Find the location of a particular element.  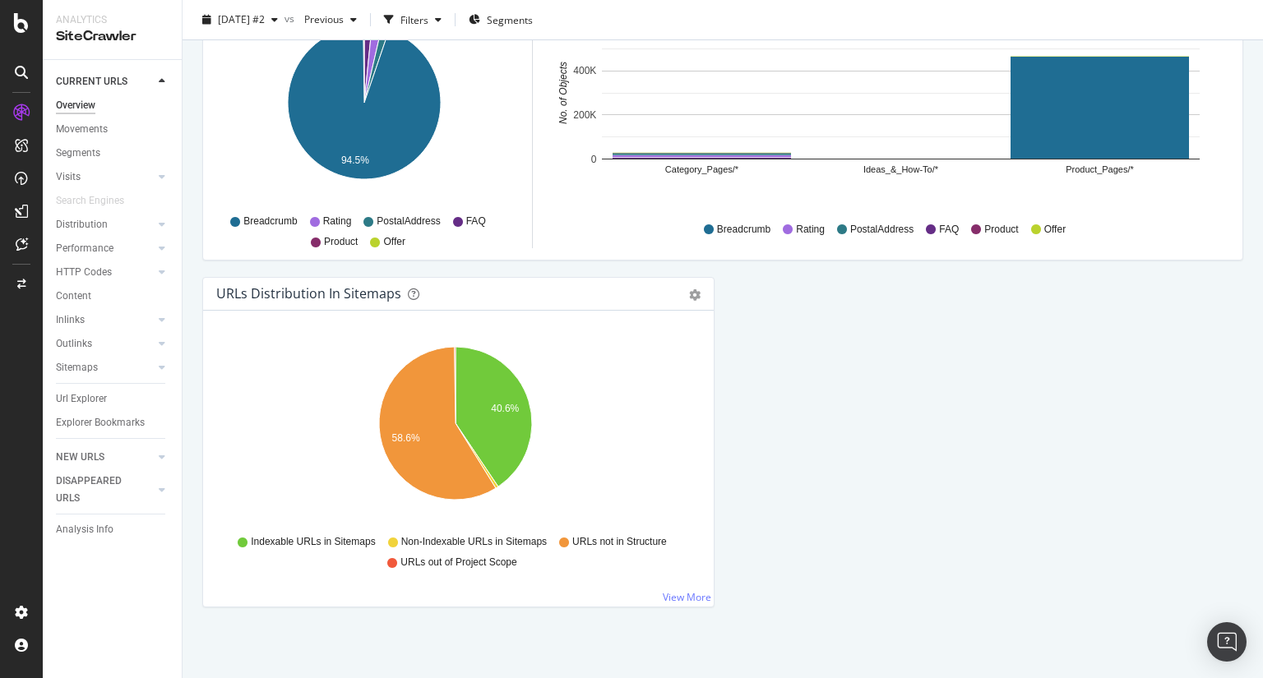

button: Previous is located at coordinates (330, 20).